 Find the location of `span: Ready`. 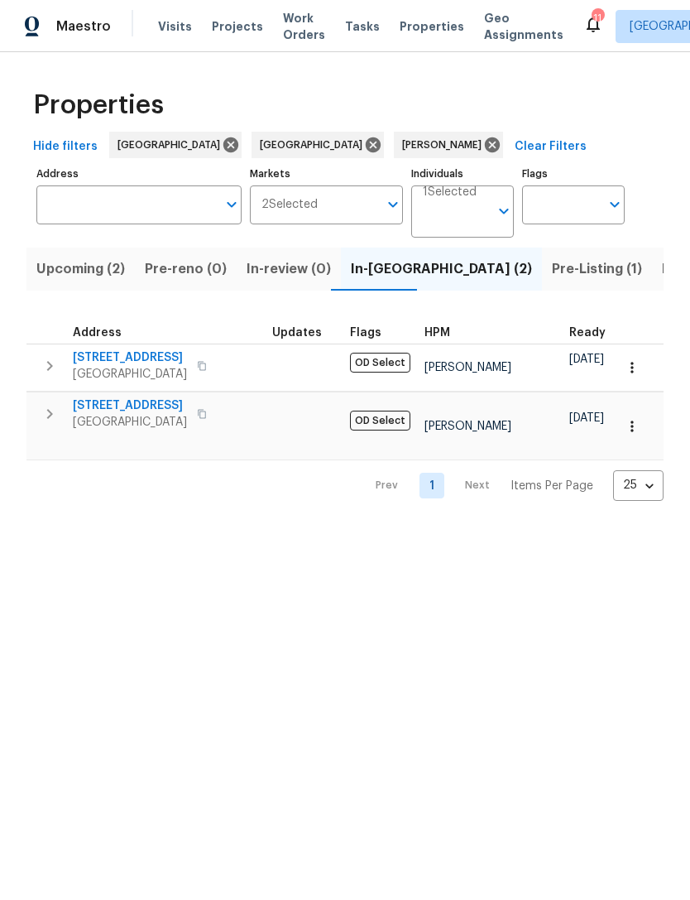

span: Ready is located at coordinates (588, 333).